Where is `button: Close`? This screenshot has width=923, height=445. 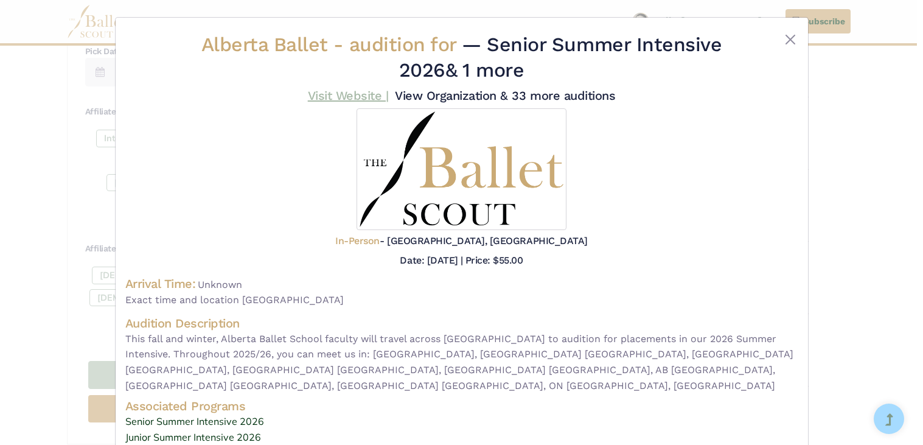
button: Close is located at coordinates (790, 40).